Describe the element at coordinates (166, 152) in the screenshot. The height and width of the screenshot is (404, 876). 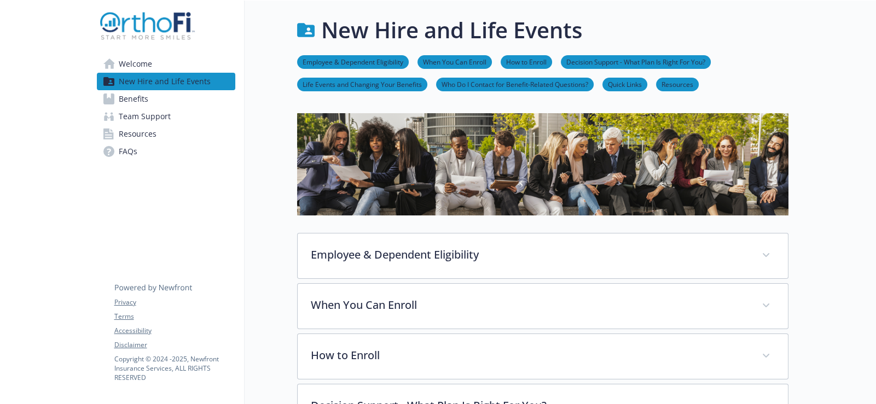
I see `a: FAQs` at that location.